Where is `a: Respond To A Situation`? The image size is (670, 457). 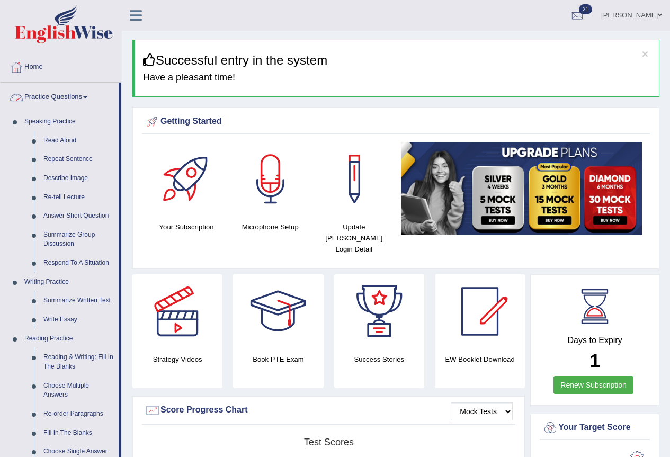 a: Respond To A Situation is located at coordinates (78, 263).